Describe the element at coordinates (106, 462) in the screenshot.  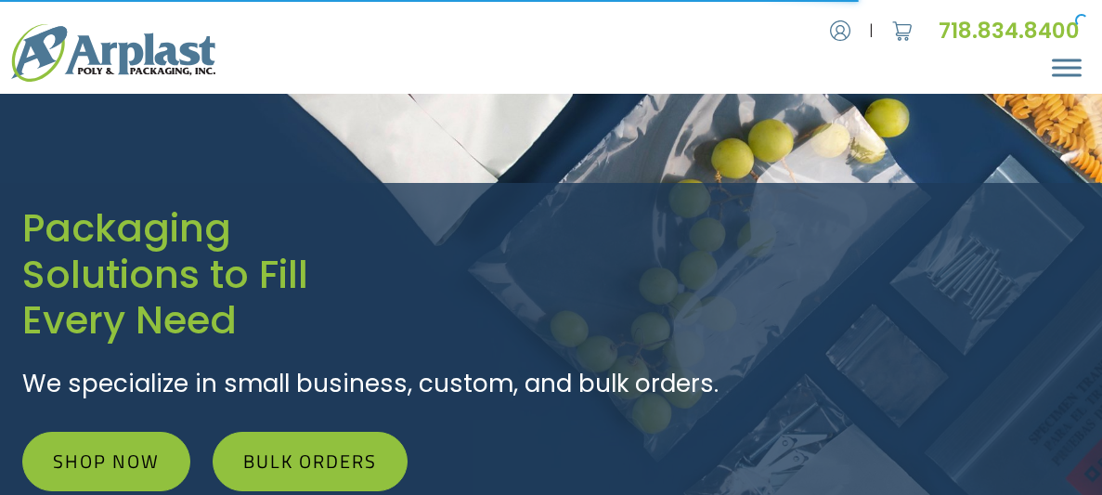
I see `a: Shop Now` at that location.